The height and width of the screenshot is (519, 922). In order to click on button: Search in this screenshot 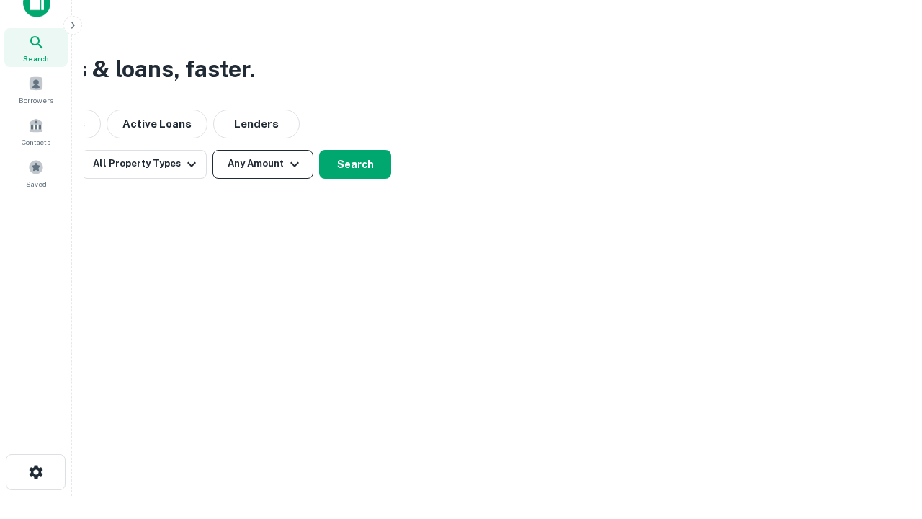, I will do `click(355, 164)`.